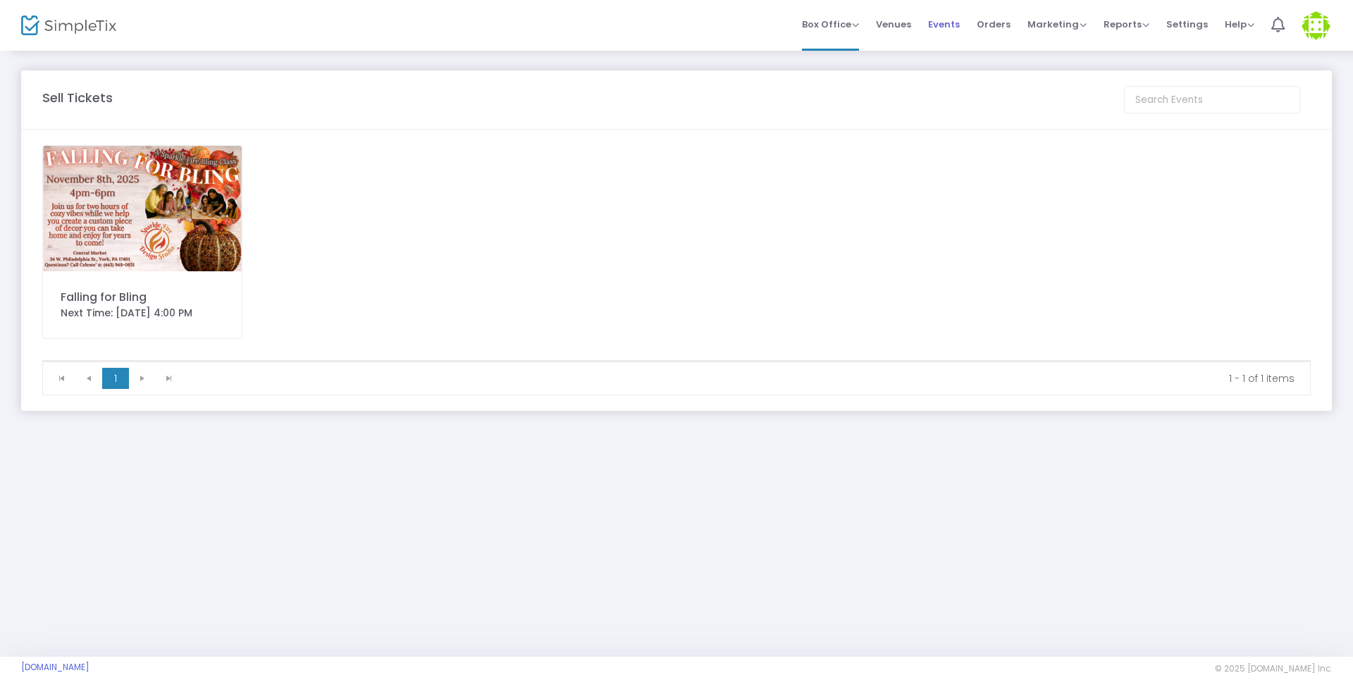 The width and height of the screenshot is (1353, 699). What do you see at coordinates (893, 24) in the screenshot?
I see `span: Venues` at bounding box center [893, 24].